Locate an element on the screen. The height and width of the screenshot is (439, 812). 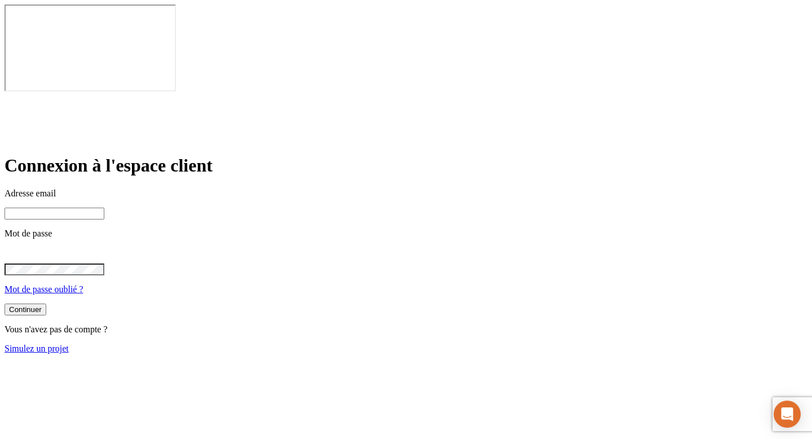
p: Vous n'avez pas de compte ? is located at coordinates (406, 329).